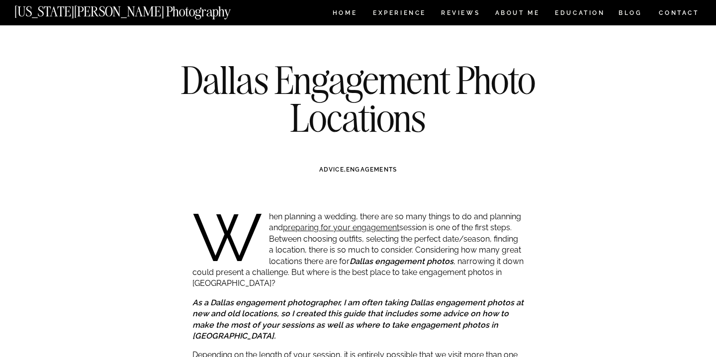 This screenshot has height=357, width=716. I want to click on nav: Experience, so click(399, 14).